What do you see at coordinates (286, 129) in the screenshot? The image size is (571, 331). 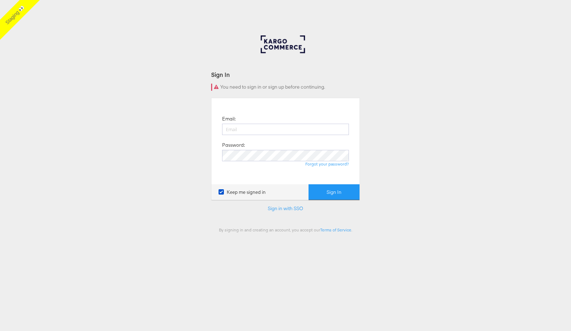 I see `input: Email` at bounding box center [286, 129].